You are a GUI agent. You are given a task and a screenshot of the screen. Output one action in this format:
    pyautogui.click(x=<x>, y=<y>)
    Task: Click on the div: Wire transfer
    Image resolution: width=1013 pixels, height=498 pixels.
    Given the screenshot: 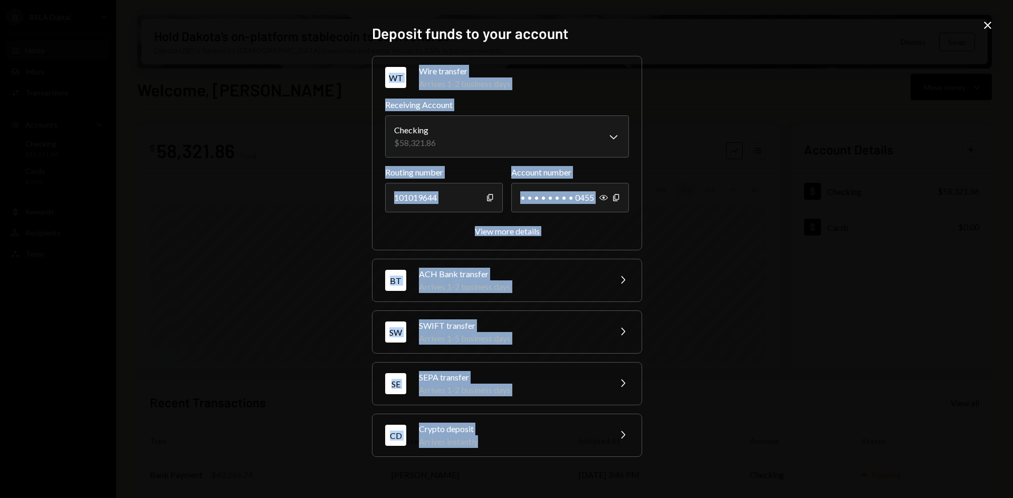 What is the action you would take?
    pyautogui.click(x=524, y=71)
    